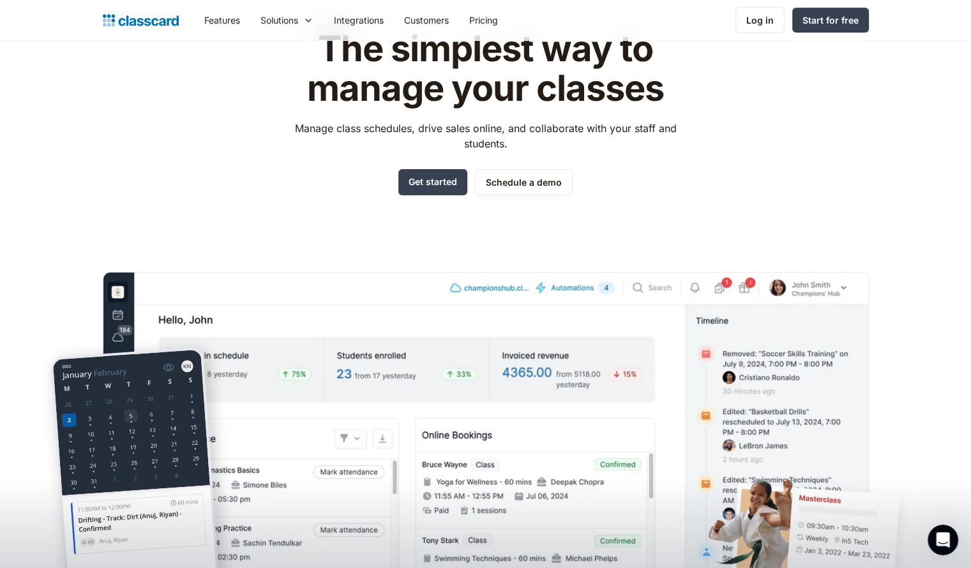  I want to click on a: Get started, so click(433, 182).